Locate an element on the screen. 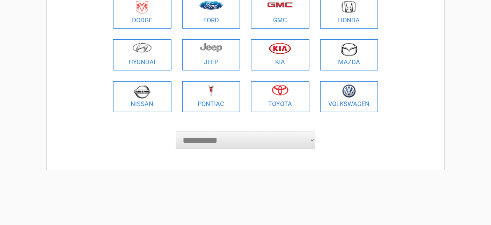  a: Volkswagen is located at coordinates (349, 97).